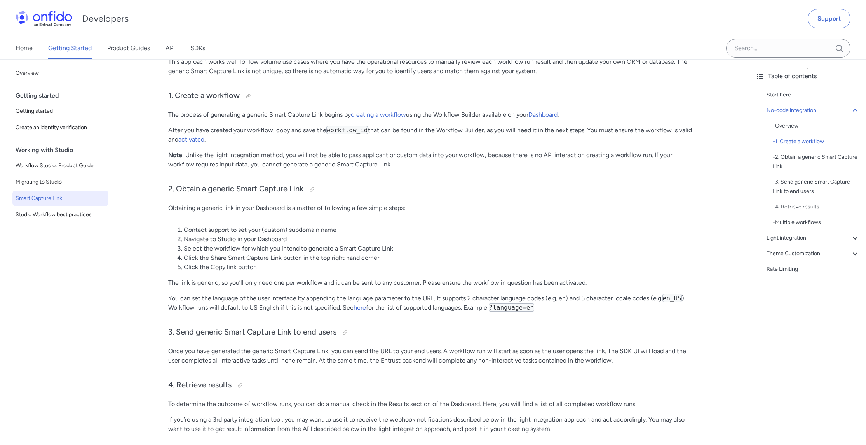  What do you see at coordinates (60, 198) in the screenshot?
I see `span: Smart Capture Link` at bounding box center [60, 198].